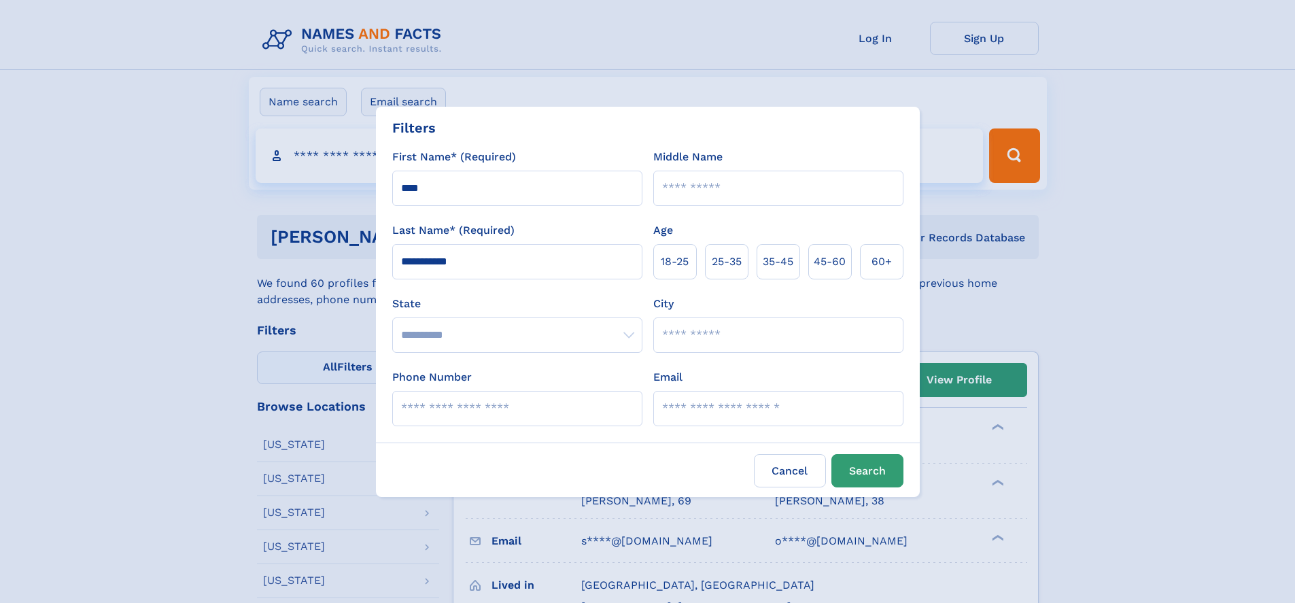 This screenshot has height=603, width=1295. Describe the element at coordinates (663, 230) in the screenshot. I see `label: Age` at that location.